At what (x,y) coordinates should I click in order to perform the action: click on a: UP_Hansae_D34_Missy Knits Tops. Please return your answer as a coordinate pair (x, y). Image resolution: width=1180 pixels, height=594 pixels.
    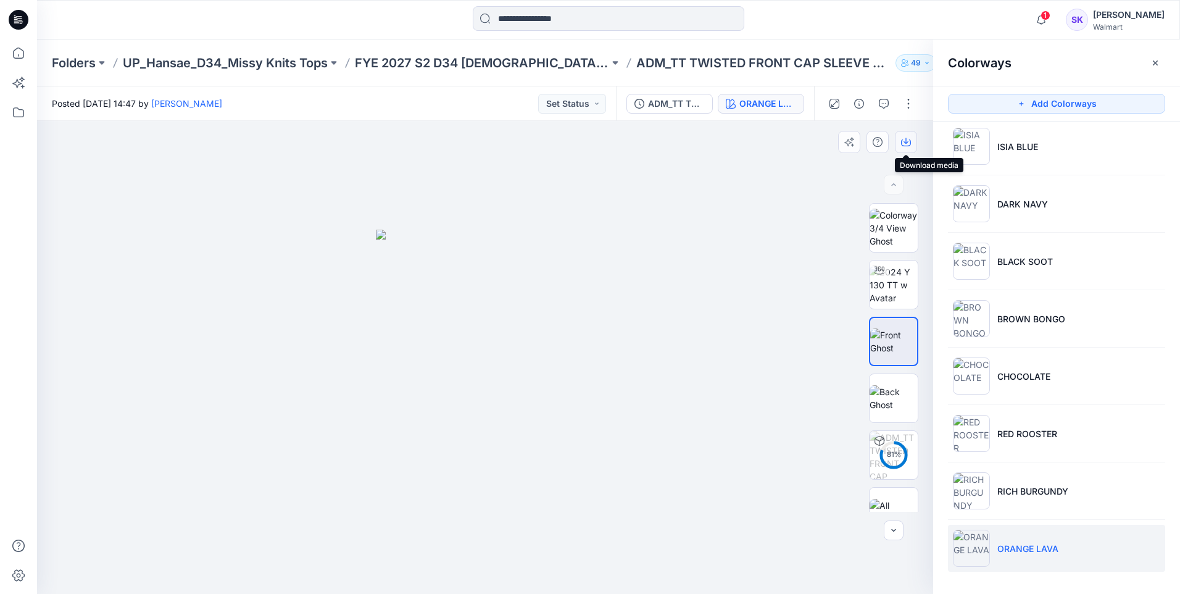
    Looking at the image, I should click on (225, 63).